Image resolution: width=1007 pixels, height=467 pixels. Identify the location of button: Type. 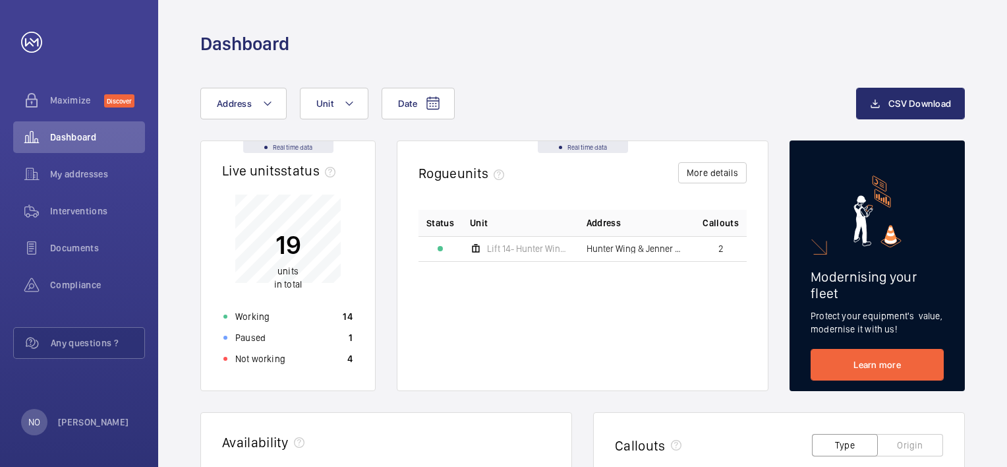
(845, 445).